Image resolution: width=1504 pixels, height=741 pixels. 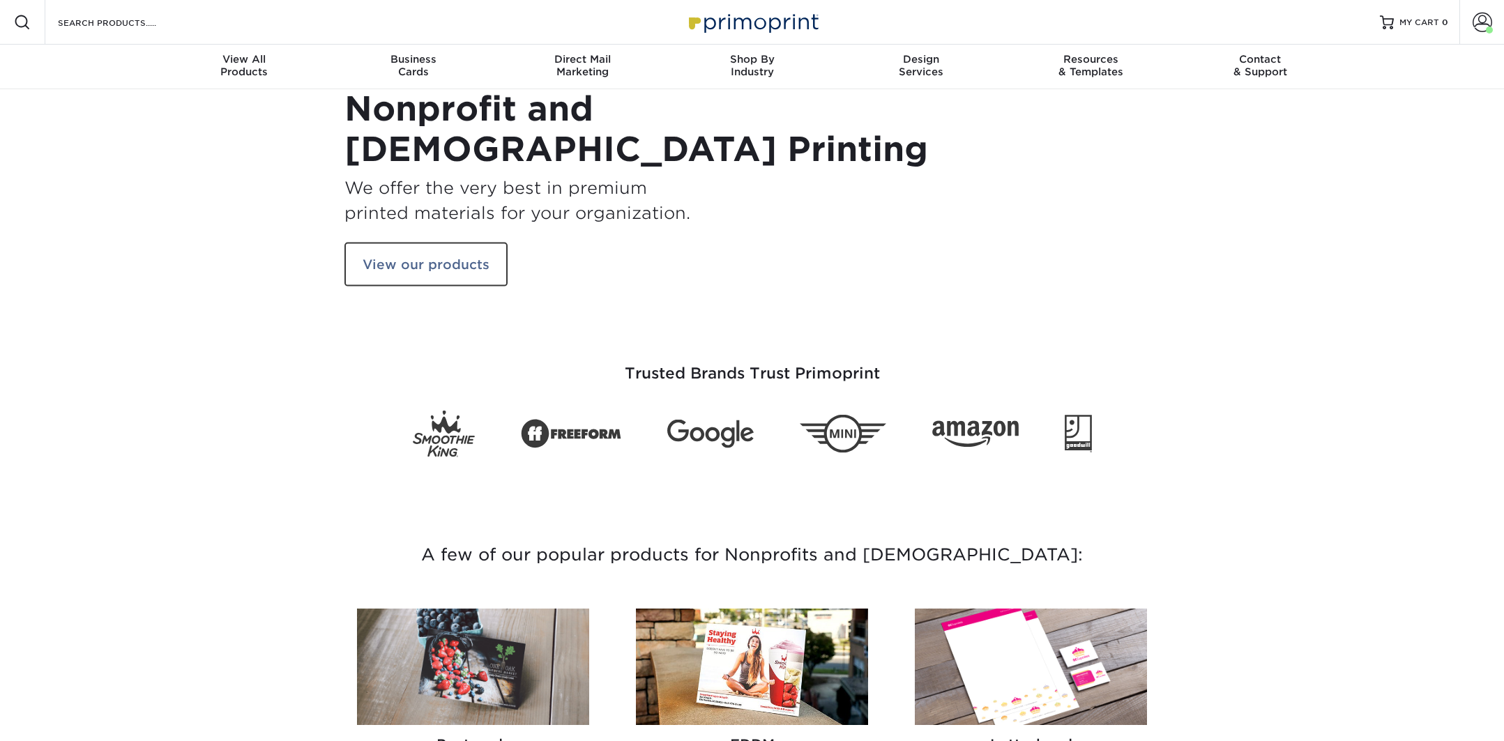 I want to click on img: Letterhead, so click(x=1030, y=666).